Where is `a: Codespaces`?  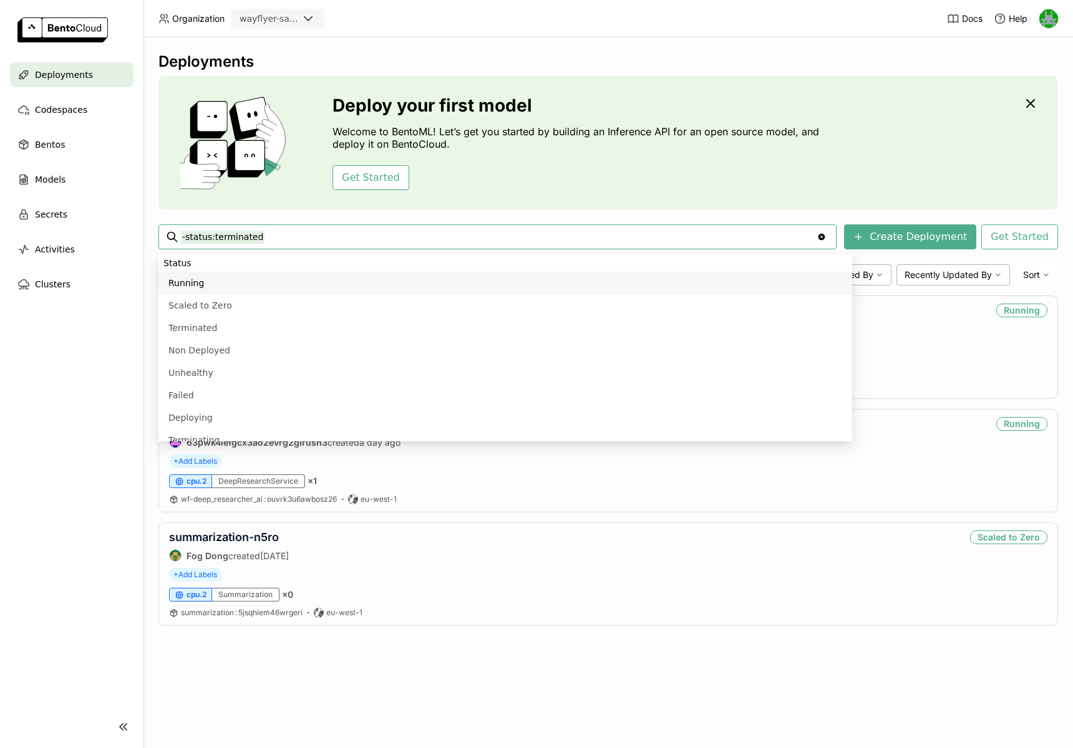
a: Codespaces is located at coordinates (72, 110).